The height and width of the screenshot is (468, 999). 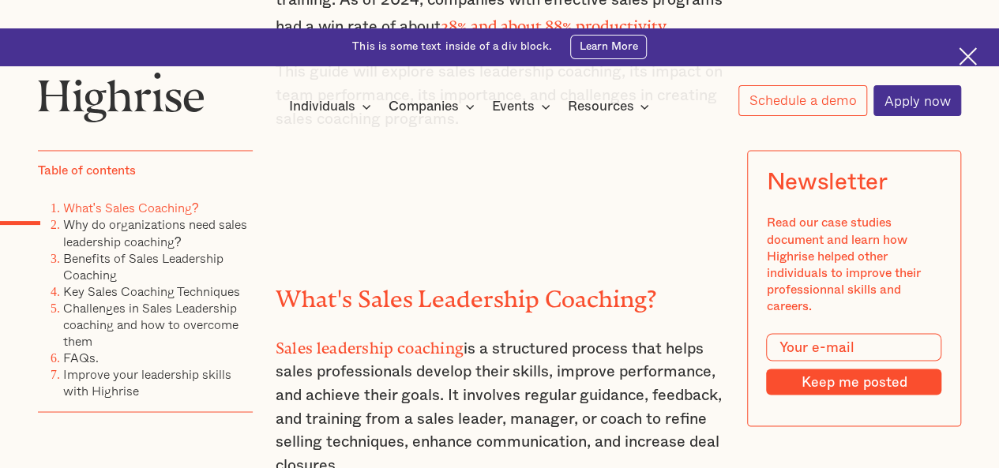 I want to click on a: 28% and about 88% productivity, so click(x=554, y=22).